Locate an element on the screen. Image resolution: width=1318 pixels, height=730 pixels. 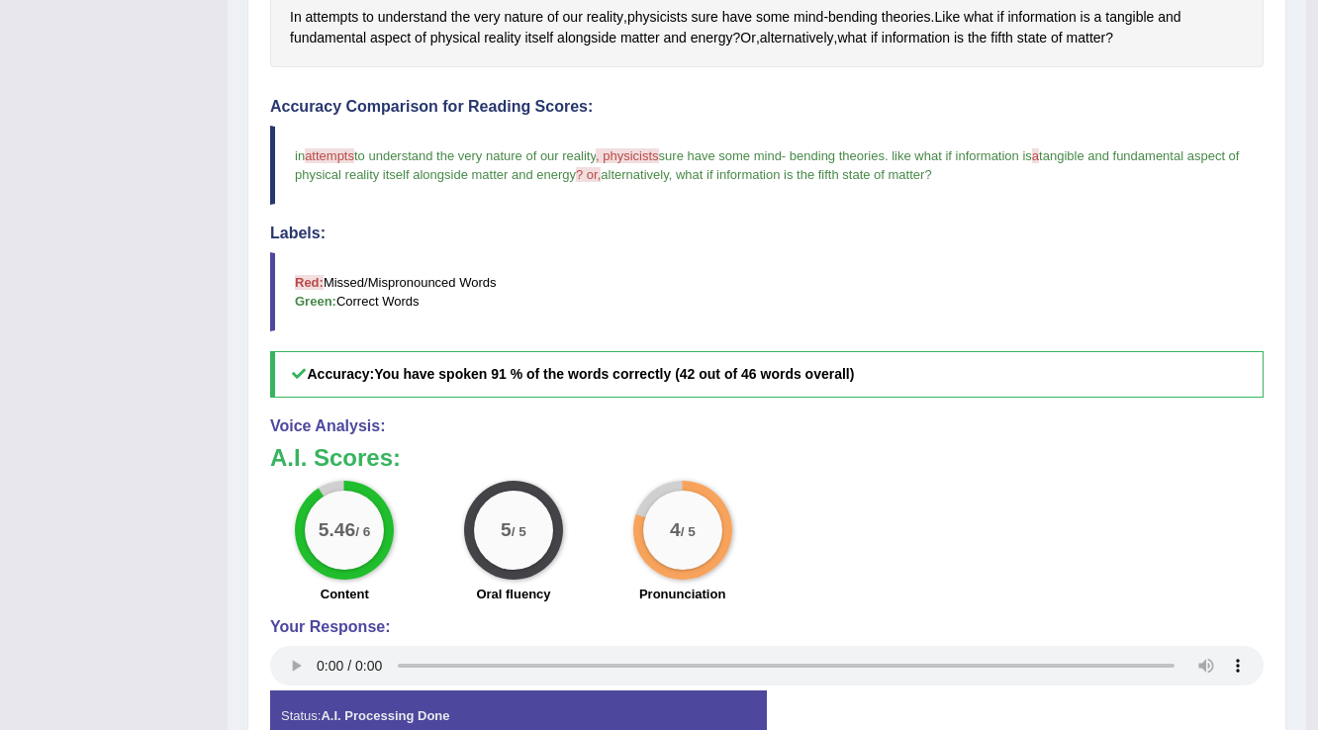
span: bending theories is located at coordinates (837, 155).